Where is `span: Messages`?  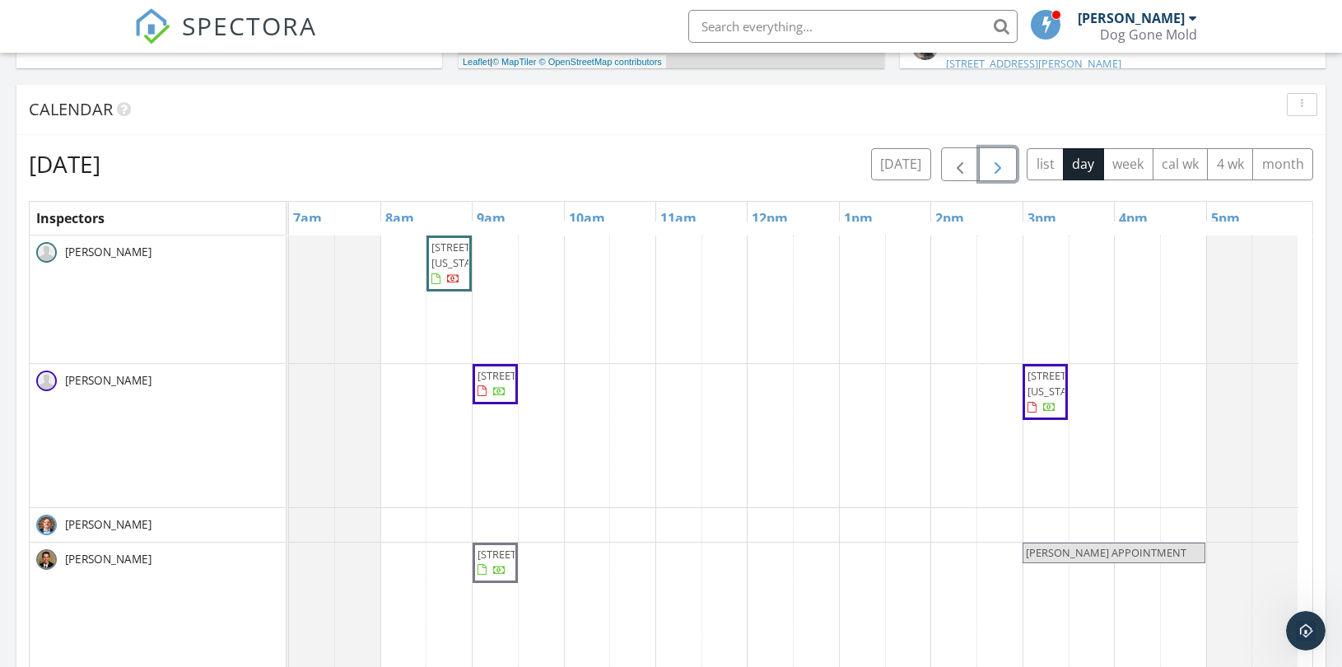 span: Messages is located at coordinates (164, 561).